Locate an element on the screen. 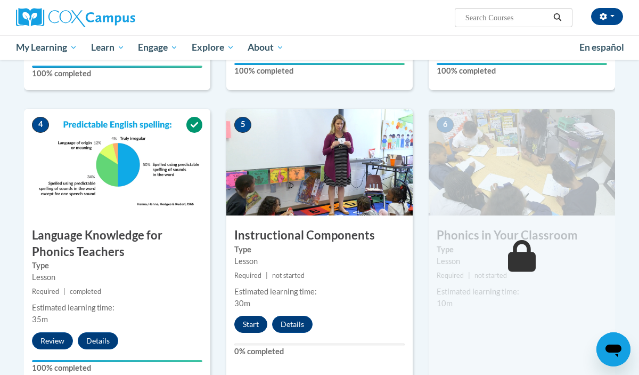 Image resolution: width=639 pixels, height=375 pixels. img: Cox Campus is located at coordinates (76, 18).